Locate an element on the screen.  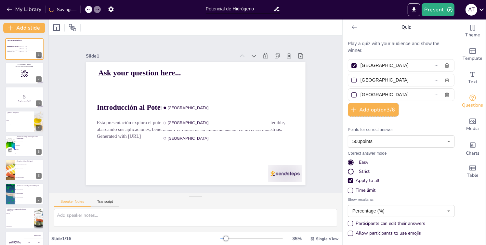
span: Single View is located at coordinates (327, 239).